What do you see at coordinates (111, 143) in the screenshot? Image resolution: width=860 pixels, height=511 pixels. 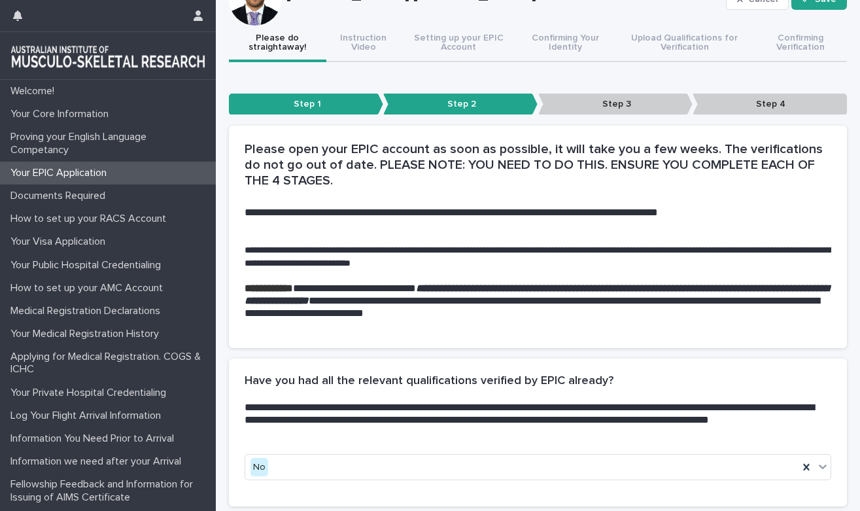 I see `p: Proving your English Language Competancy` at bounding box center [111, 143].